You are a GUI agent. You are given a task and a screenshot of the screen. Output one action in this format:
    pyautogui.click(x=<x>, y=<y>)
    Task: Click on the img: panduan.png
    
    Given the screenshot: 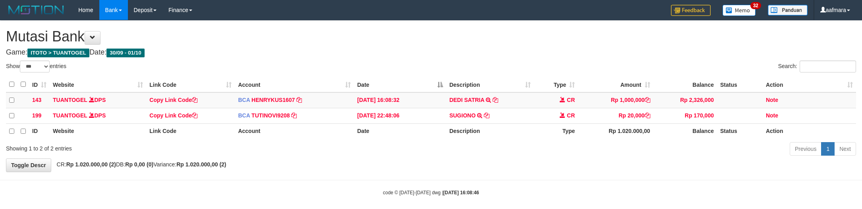 What is the action you would take?
    pyautogui.click(x=788, y=10)
    